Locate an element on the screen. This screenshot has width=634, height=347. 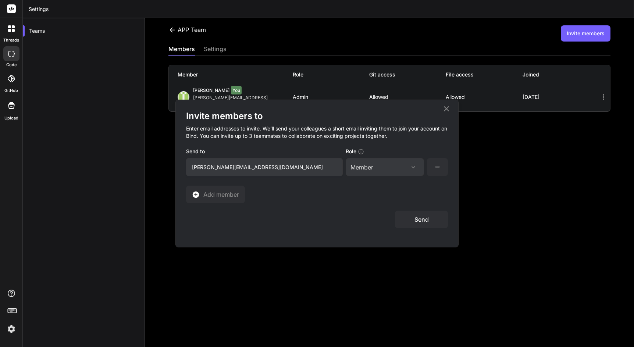
h2: Invite members to is located at coordinates (317, 116).